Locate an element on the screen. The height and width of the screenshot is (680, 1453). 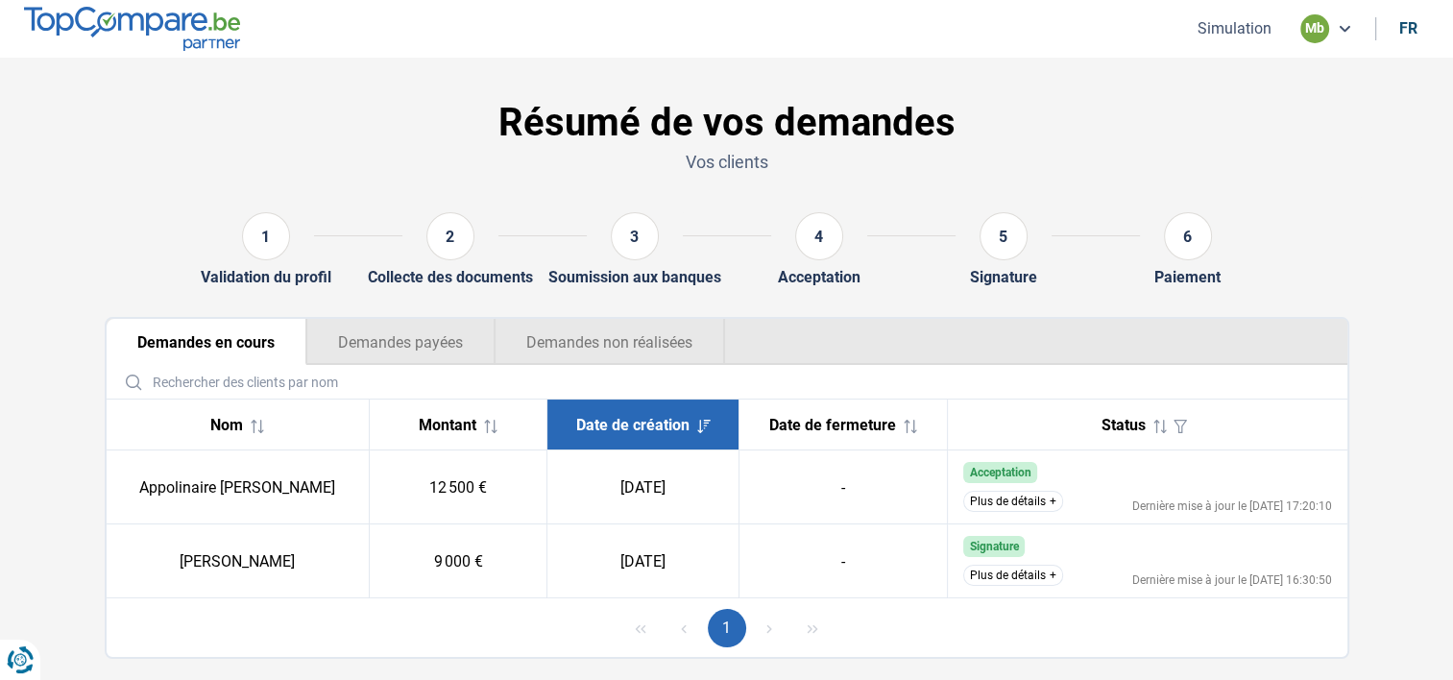
span: Date de fermeture is located at coordinates (833, 425).